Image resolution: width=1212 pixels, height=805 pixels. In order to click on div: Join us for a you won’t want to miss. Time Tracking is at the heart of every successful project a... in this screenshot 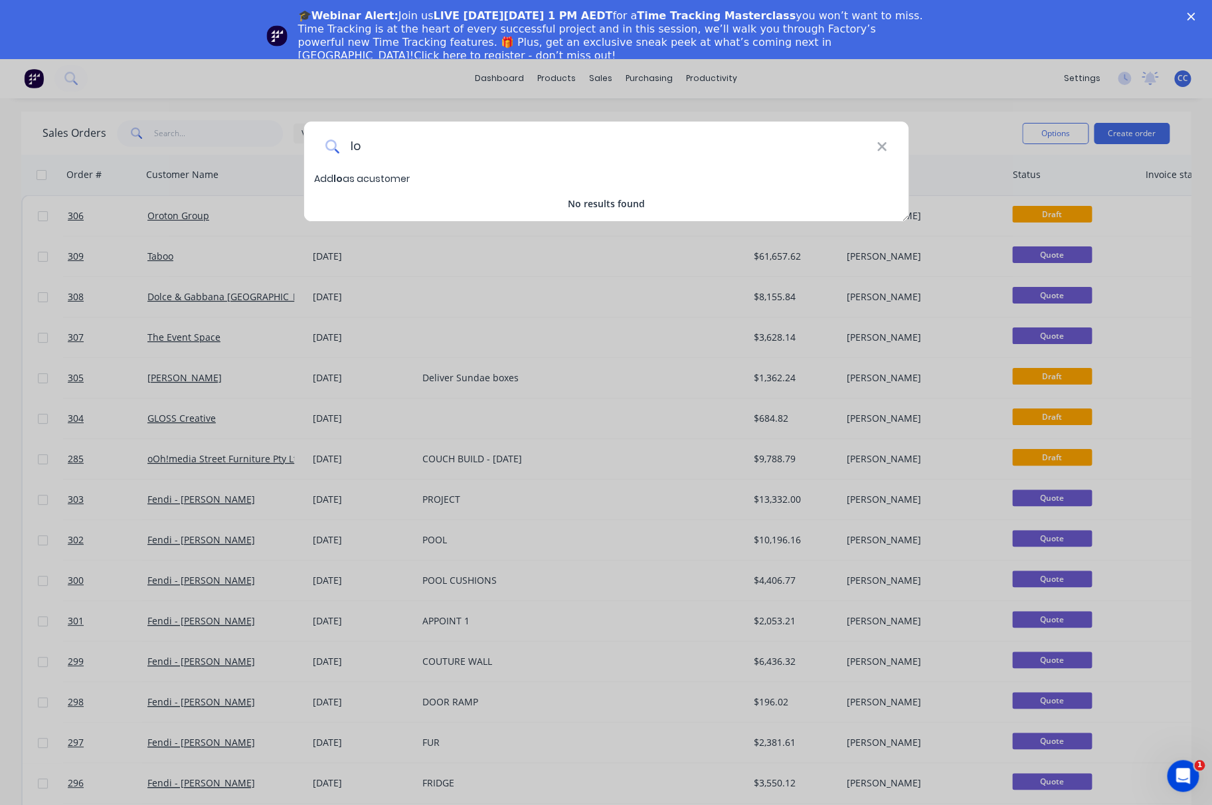, I will do `click(611, 36)`.